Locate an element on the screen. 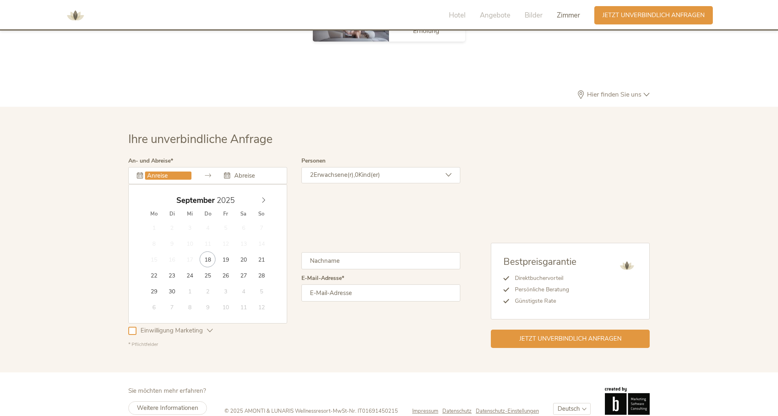 The width and height of the screenshot is (778, 416). label: Personen is located at coordinates (313, 161).